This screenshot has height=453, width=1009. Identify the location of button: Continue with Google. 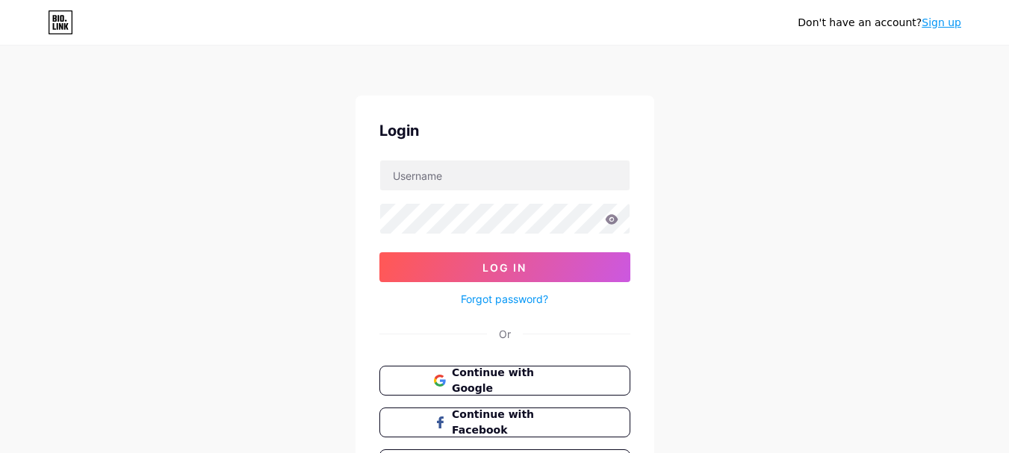
(505, 381).